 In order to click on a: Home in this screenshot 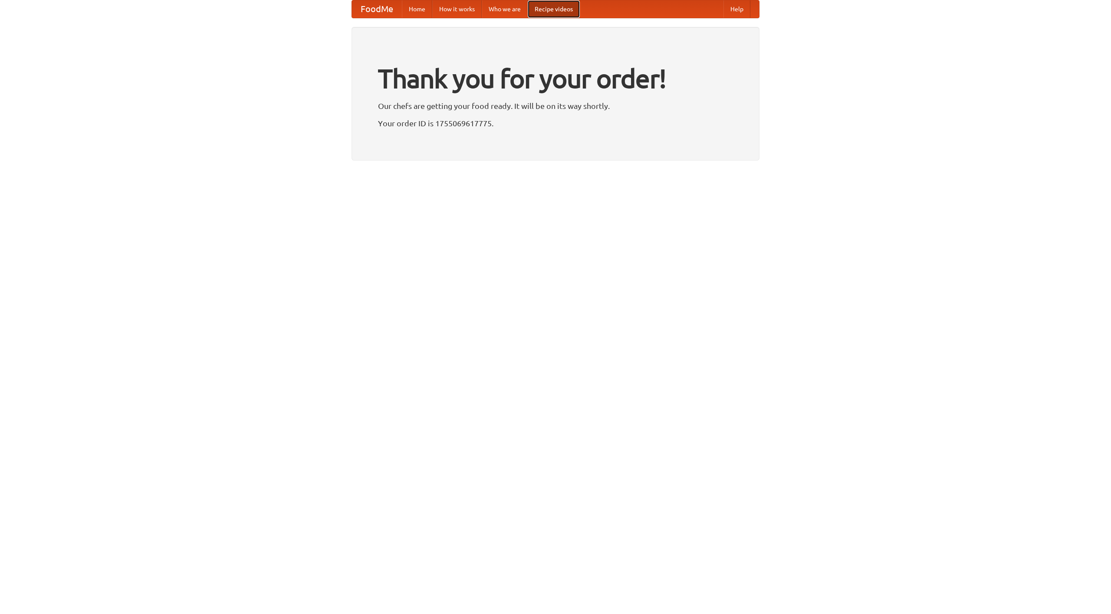, I will do `click(417, 9)`.